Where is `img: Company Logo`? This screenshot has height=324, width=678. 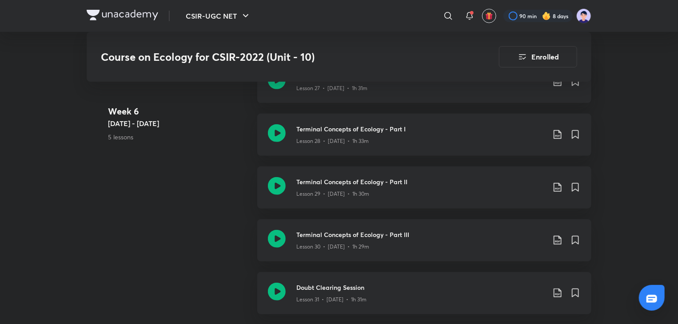 img: Company Logo is located at coordinates (122, 15).